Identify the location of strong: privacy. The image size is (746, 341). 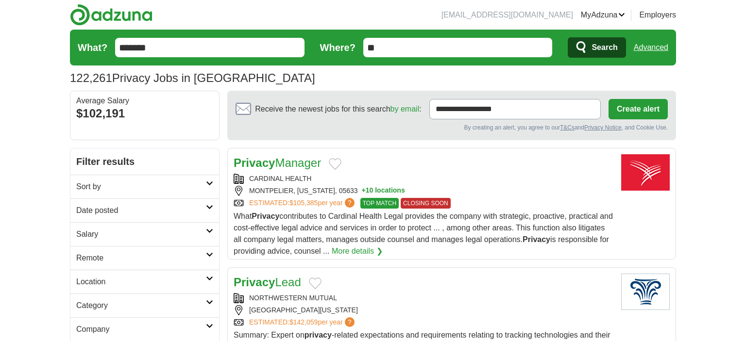
(318, 335).